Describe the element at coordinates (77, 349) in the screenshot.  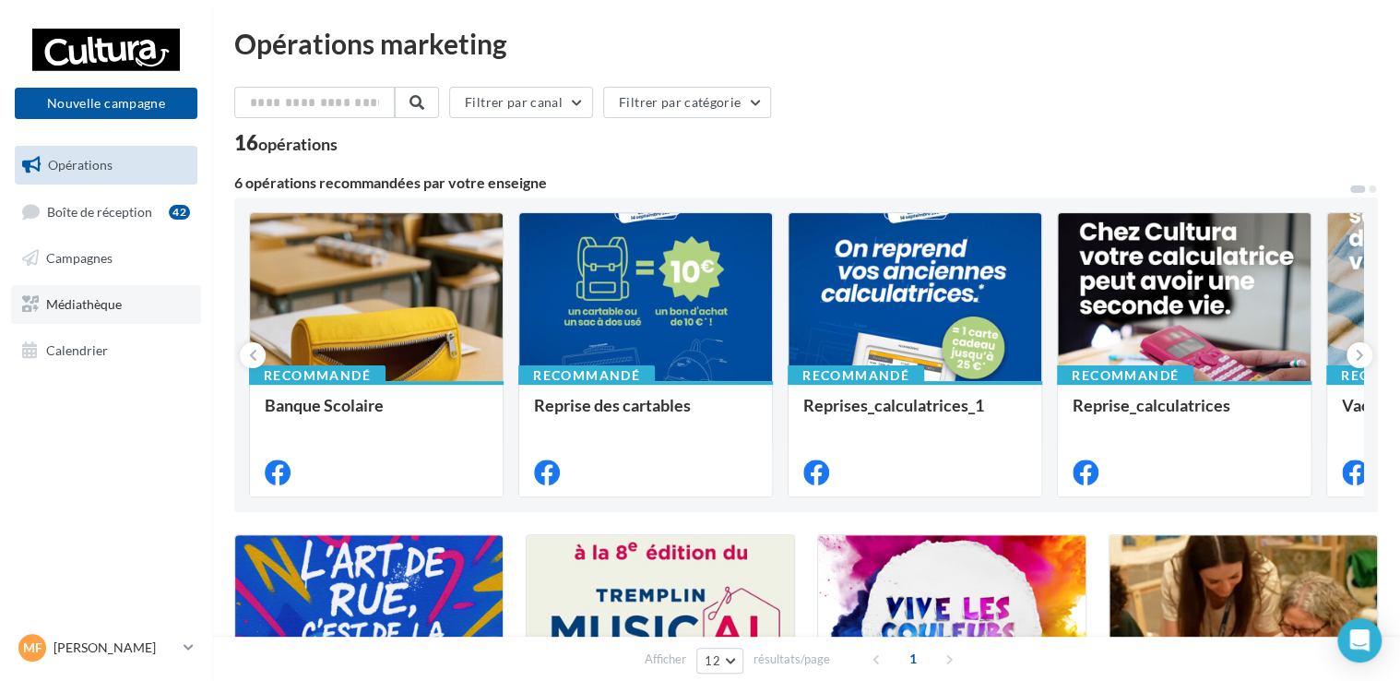
I see `span: Calendrier` at that location.